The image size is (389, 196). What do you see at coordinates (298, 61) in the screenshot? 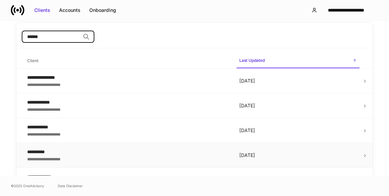
I see `span: Last Updated` at bounding box center [298, 61].